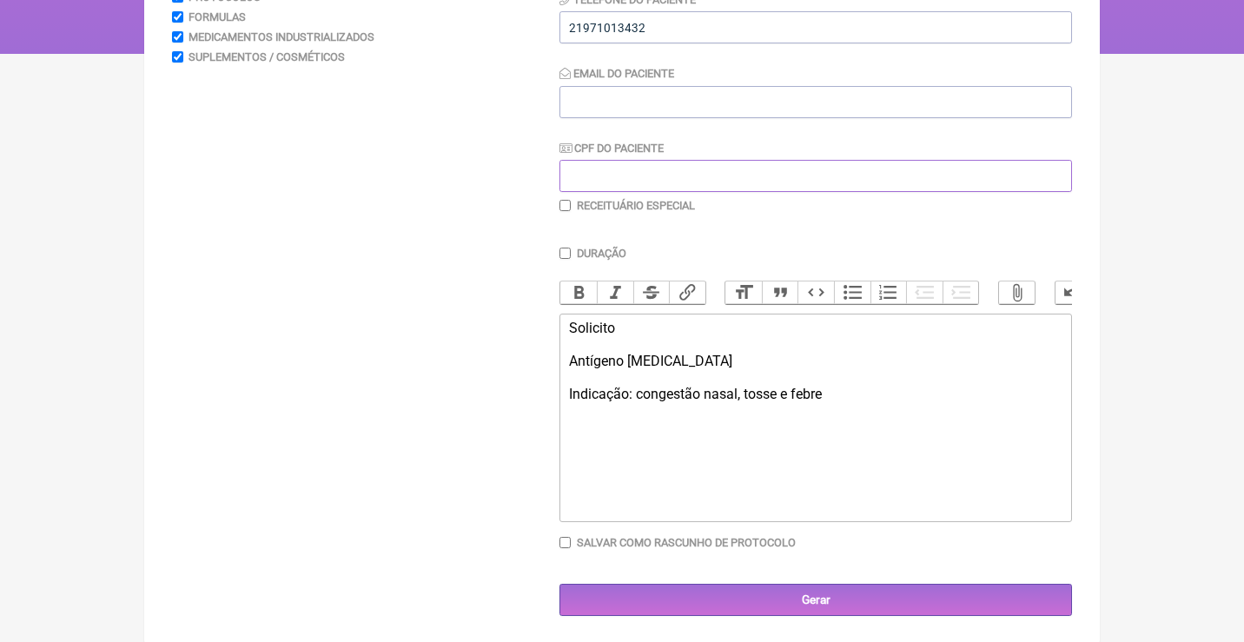 The width and height of the screenshot is (1244, 642). Describe the element at coordinates (615, 293) in the screenshot. I see `button: Italic` at that location.